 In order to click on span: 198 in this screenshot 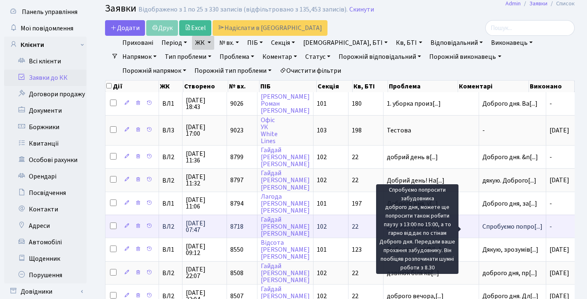, I will do `click(357, 131)`.